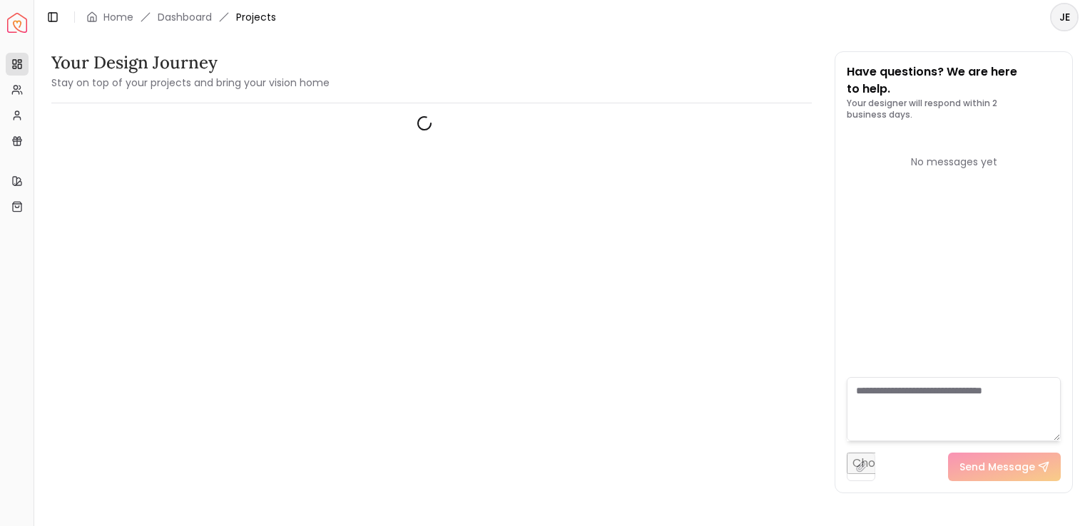 This screenshot has height=526, width=1090. What do you see at coordinates (118, 17) in the screenshot?
I see `a: Home` at bounding box center [118, 17].